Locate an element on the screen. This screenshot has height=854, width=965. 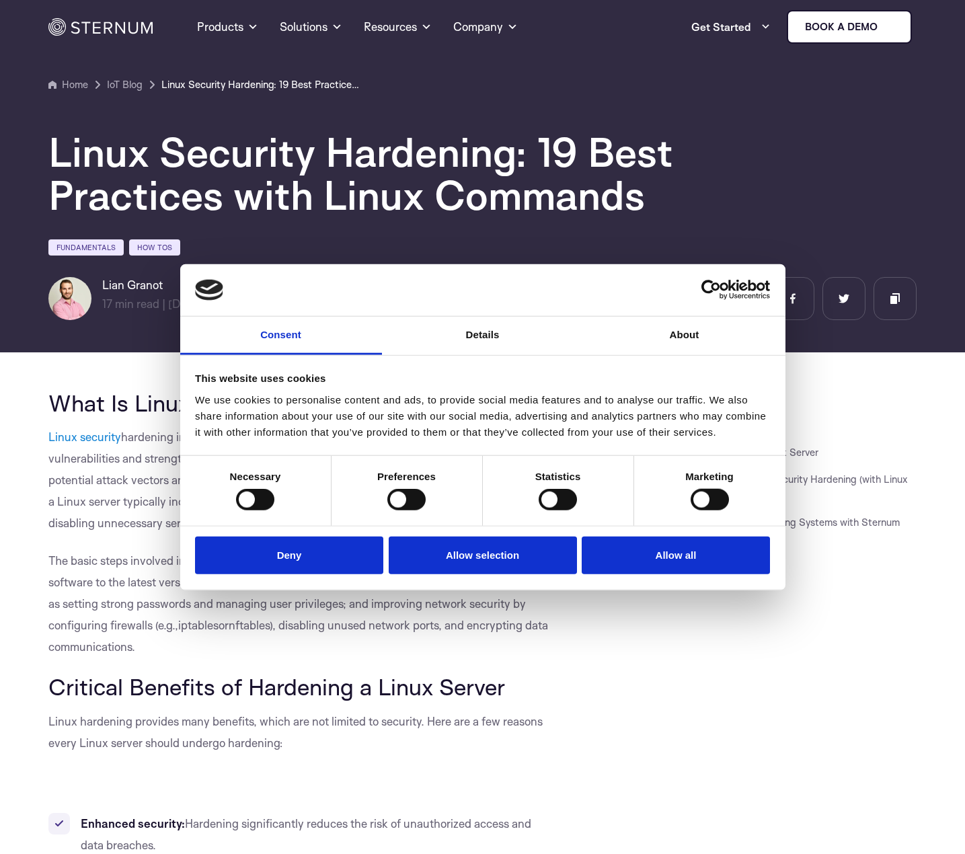
img: sternum iot is located at coordinates (888, 27).